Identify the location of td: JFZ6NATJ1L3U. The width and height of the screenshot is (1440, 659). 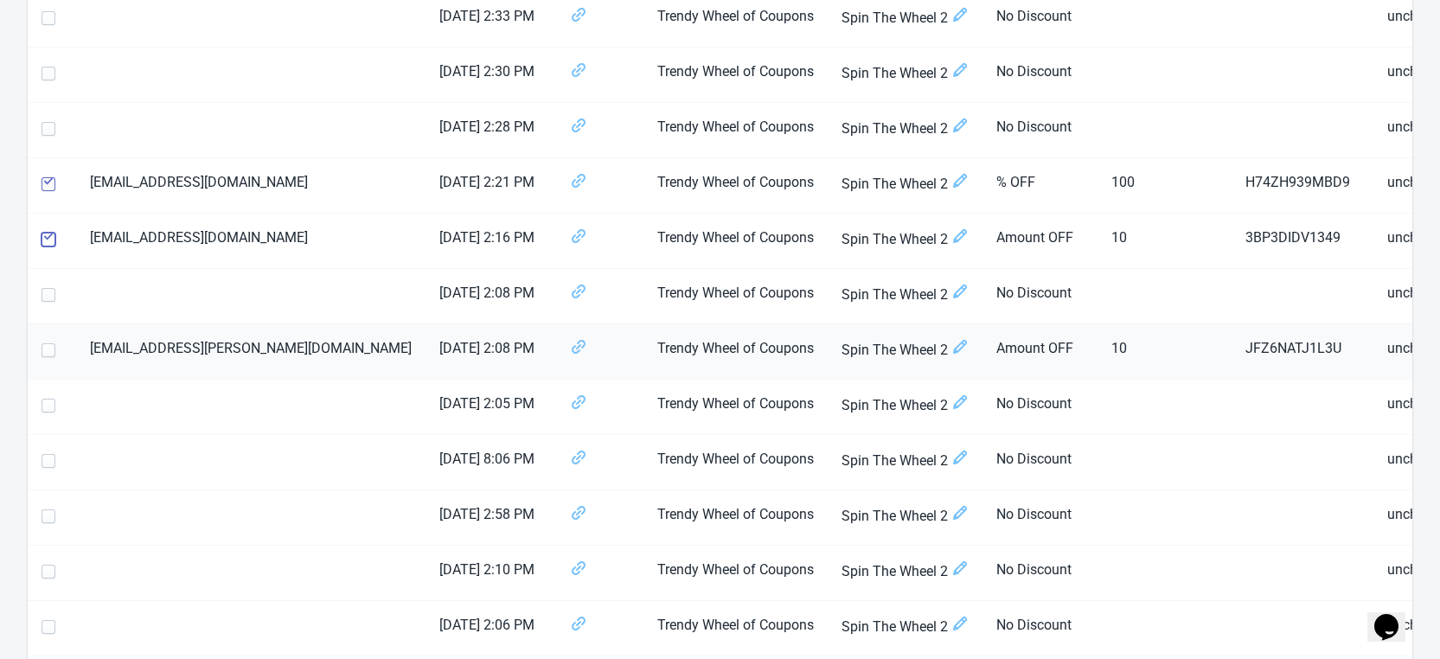
(1303, 352).